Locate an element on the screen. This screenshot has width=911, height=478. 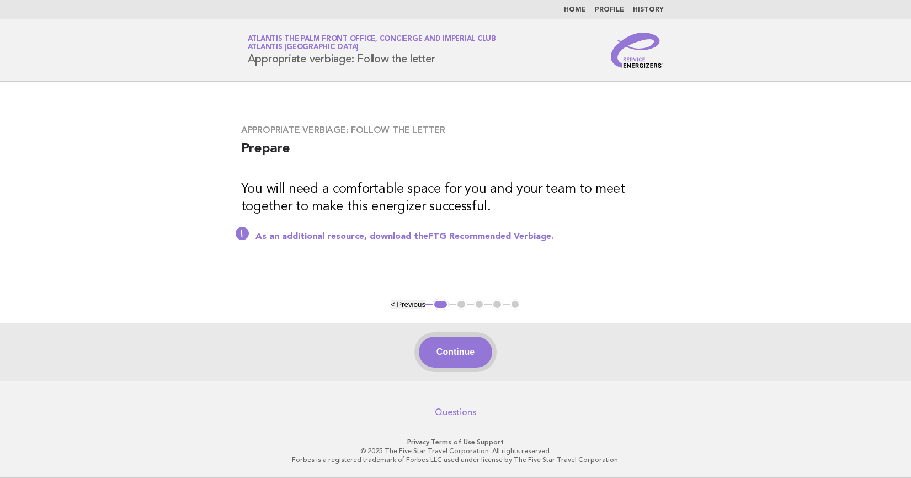
a: FTG Recommended Verbiage. is located at coordinates (491, 237).